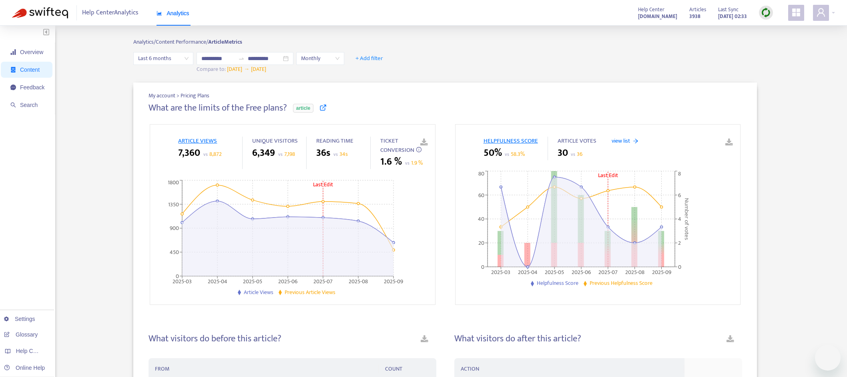 The image size is (847, 377). I want to click on span: signal, so click(13, 52).